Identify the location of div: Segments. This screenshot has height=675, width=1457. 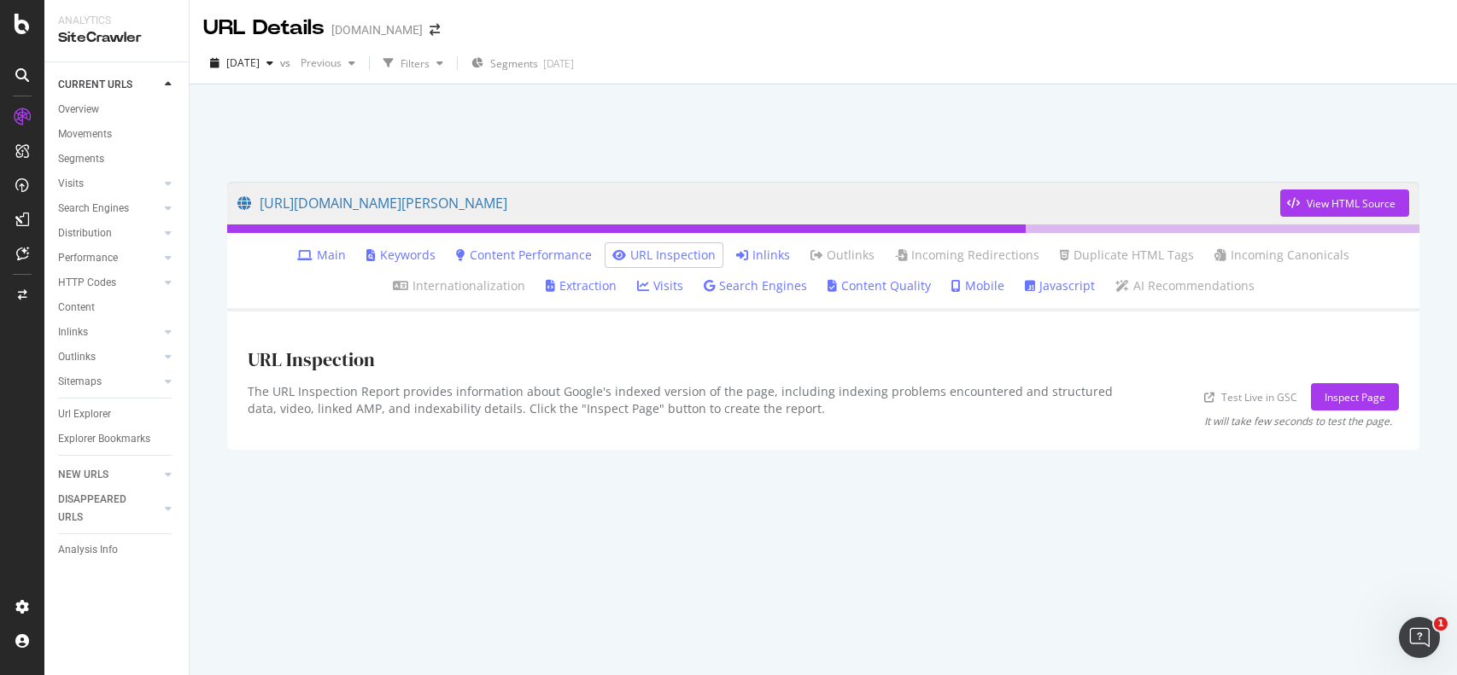
(81, 159).